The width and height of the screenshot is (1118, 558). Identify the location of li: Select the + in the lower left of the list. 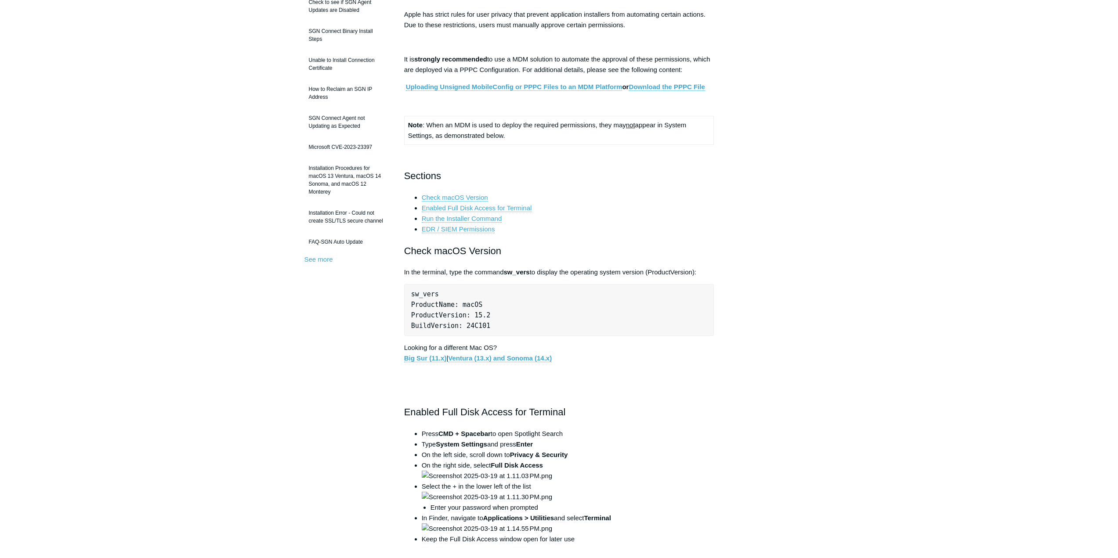
(568, 497).